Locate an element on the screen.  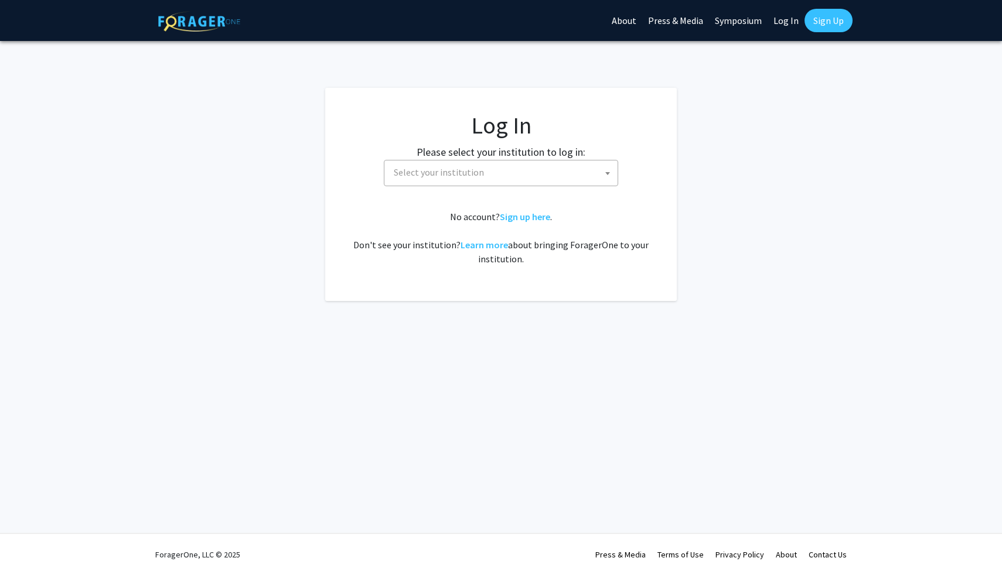
a: Sign Up is located at coordinates (829, 21).